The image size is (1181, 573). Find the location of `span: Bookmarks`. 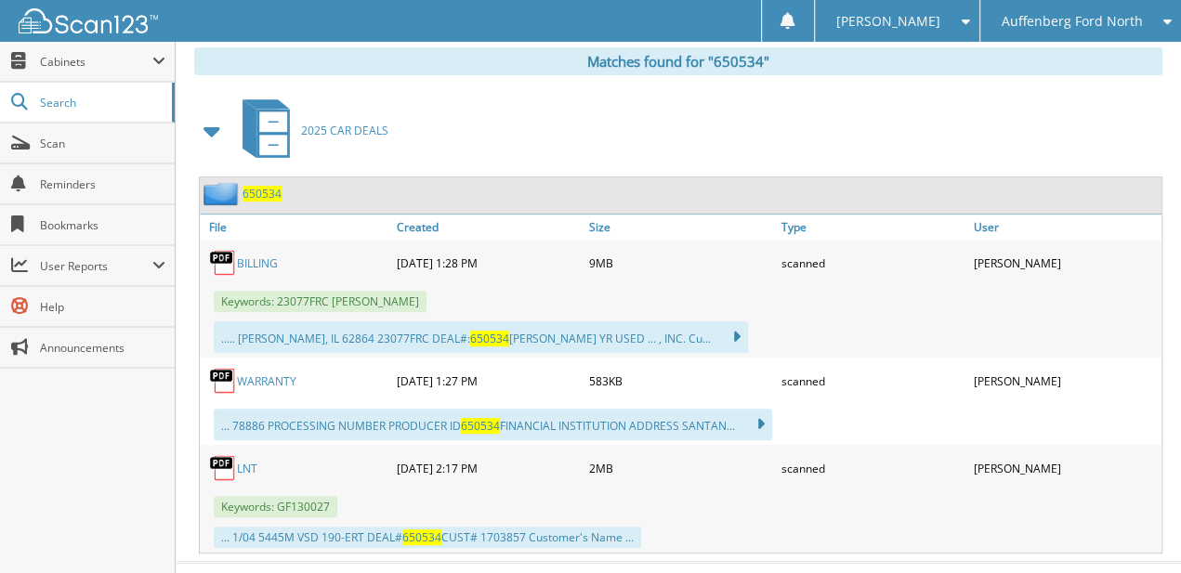

span: Bookmarks is located at coordinates (102, 225).